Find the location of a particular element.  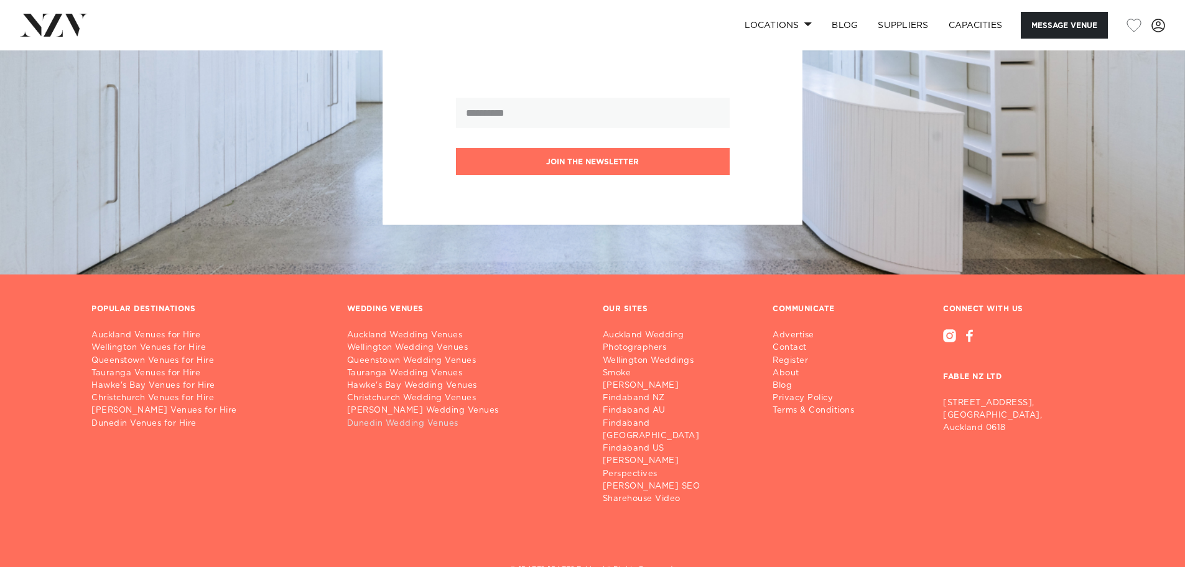

a: Tauranga Wedding Venues is located at coordinates (465, 373).